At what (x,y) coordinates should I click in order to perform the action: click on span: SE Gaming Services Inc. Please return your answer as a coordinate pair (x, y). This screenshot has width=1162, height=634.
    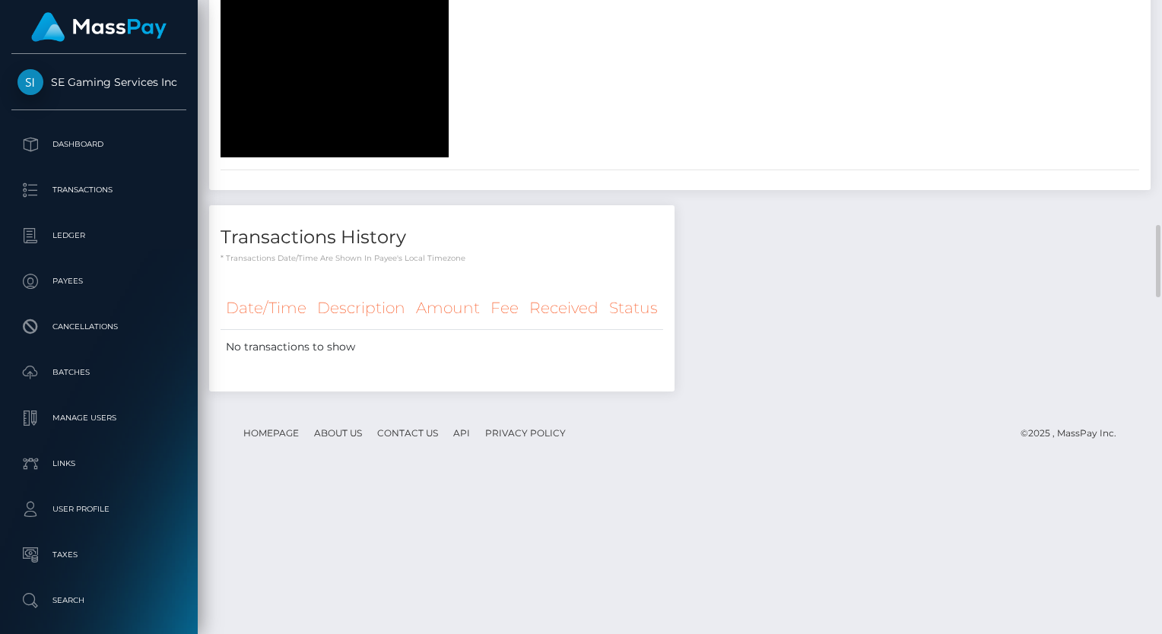
    Looking at the image, I should click on (99, 82).